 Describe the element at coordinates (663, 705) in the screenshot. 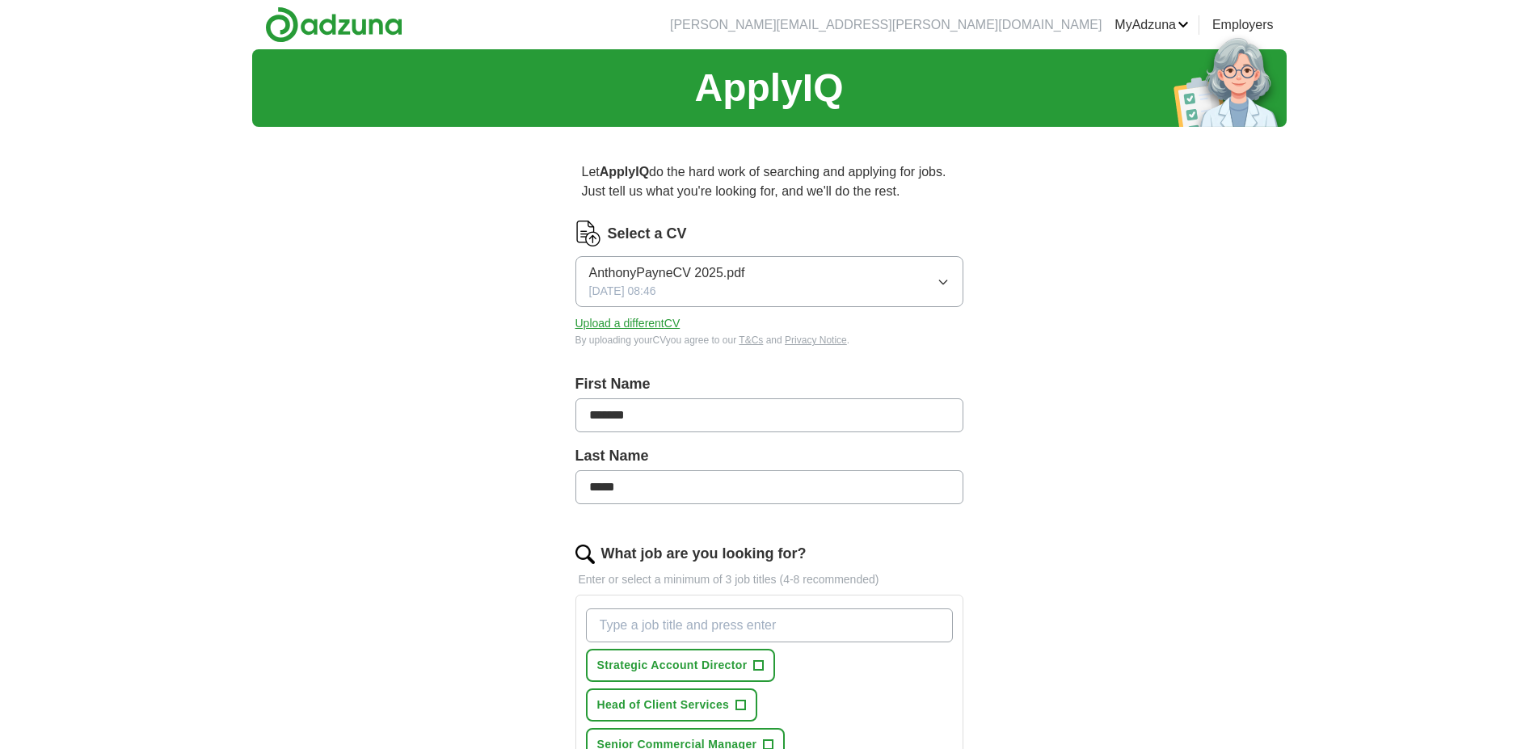

I see `span: Head of Client Services` at that location.